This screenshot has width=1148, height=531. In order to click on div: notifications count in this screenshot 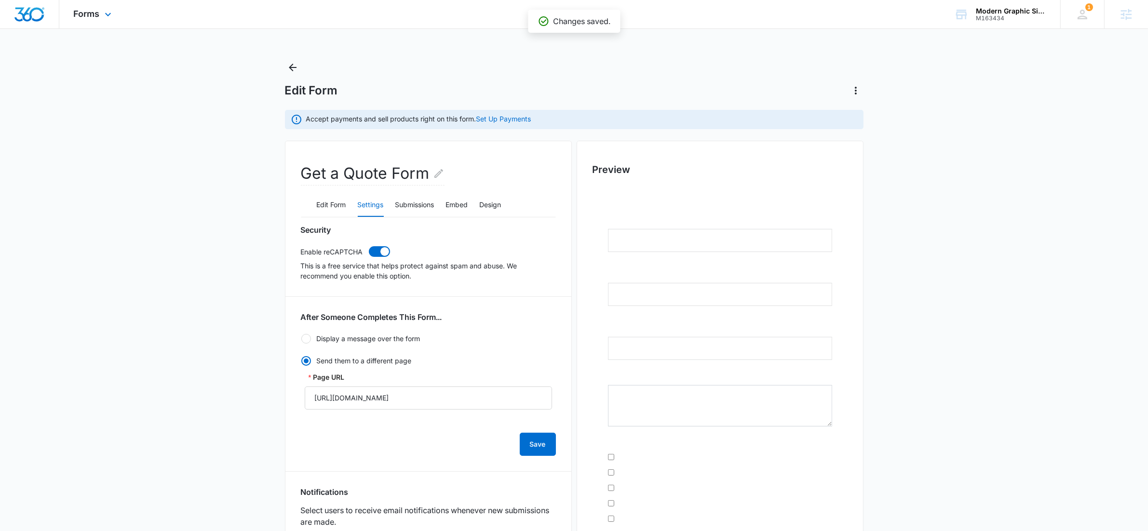, I will do `click(1089, 7)`.